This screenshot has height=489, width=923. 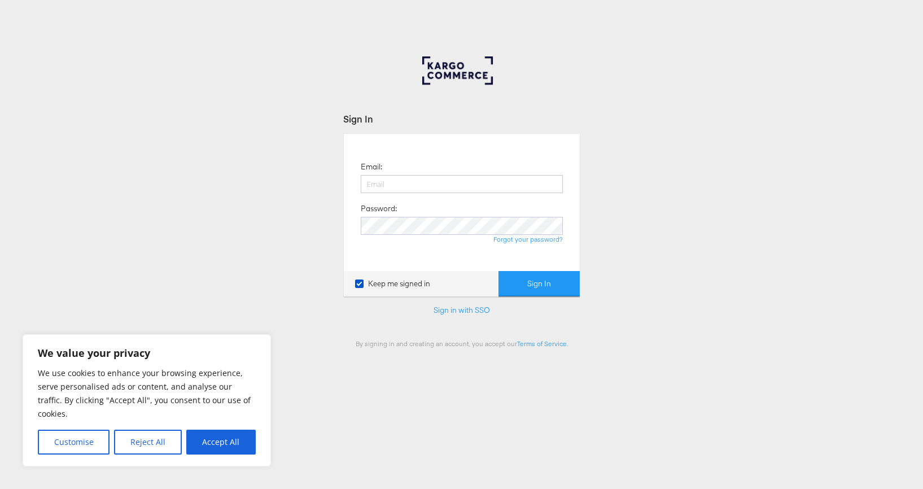 I want to click on a: Terms of Service, so click(x=542, y=343).